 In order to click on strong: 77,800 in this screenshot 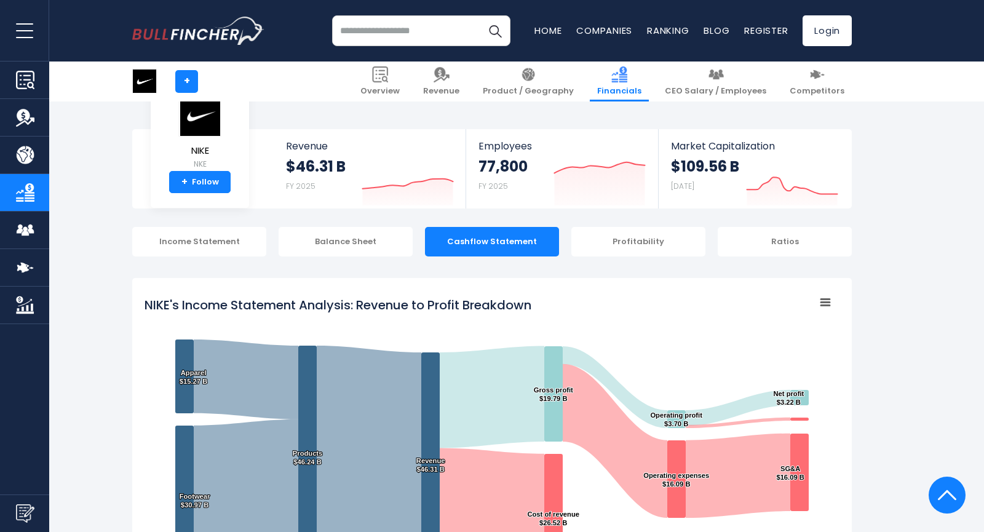, I will do `click(503, 166)`.